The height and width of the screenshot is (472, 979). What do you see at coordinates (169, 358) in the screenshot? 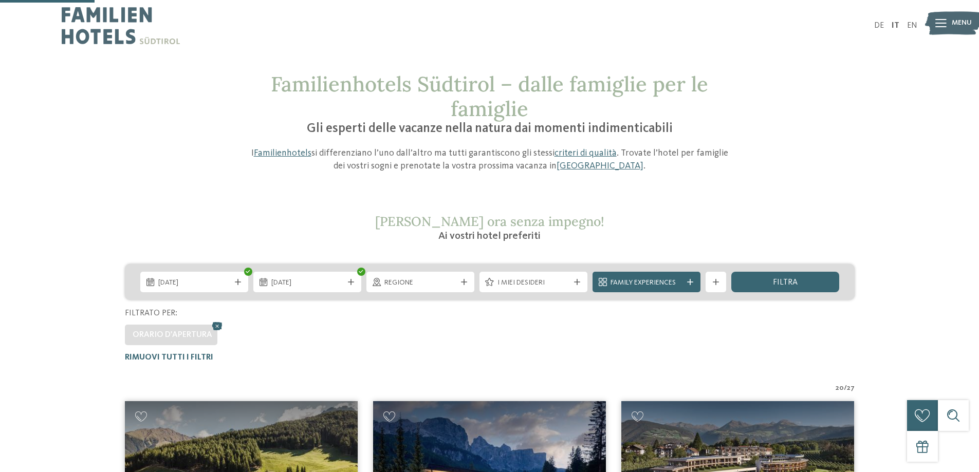
I see `span: Rimuovi tutti i filtri` at bounding box center [169, 358].